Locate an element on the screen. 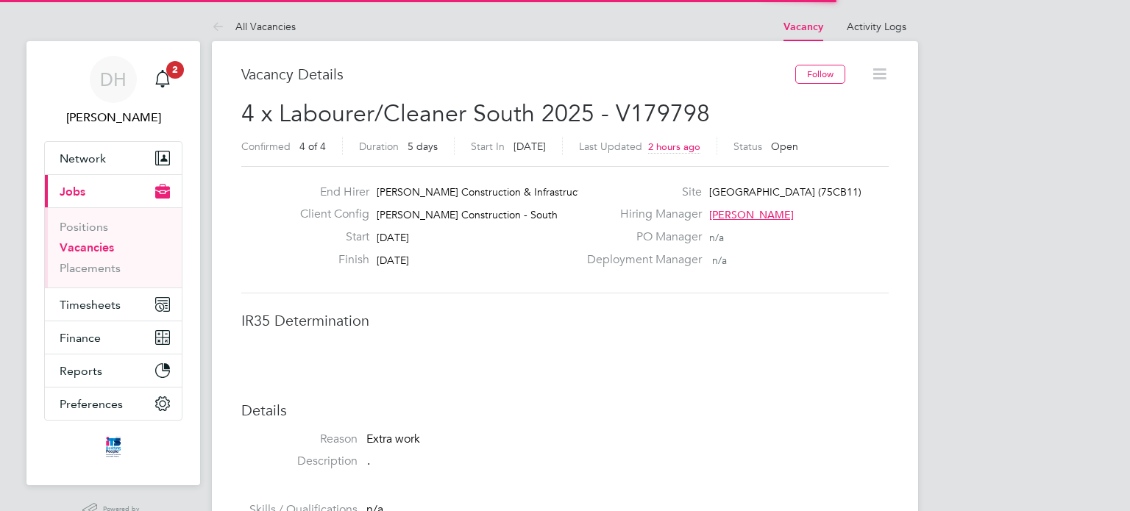 This screenshot has height=511, width=1130. span: Reports is located at coordinates (81, 371).